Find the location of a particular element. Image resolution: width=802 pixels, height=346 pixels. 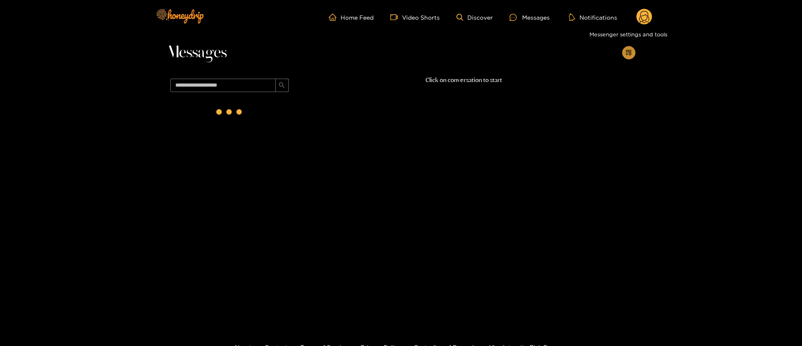

span: home is located at coordinates (335, 17).